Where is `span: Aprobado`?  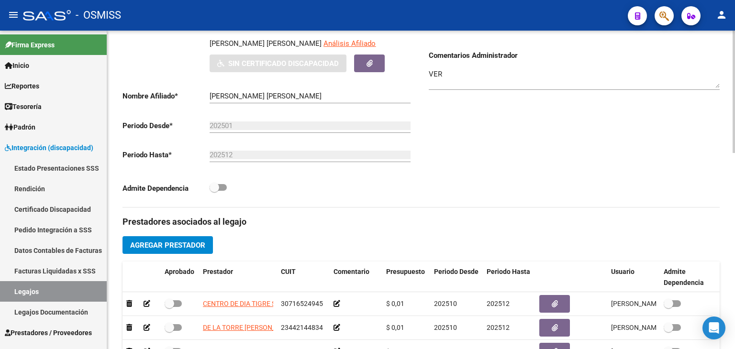 span: Aprobado is located at coordinates (179, 272).